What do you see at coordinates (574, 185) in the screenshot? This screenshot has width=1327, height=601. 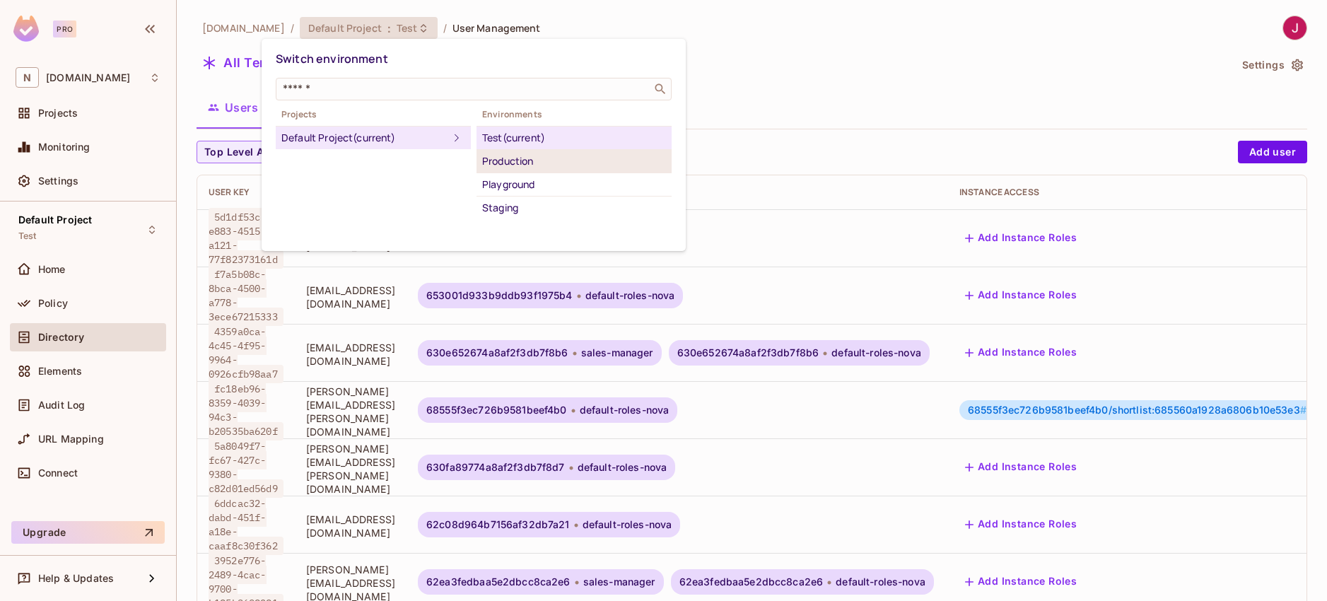 I see `div: Playground` at bounding box center [574, 185].